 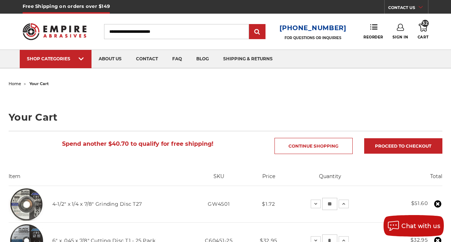 What do you see at coordinates (55, 32) in the screenshot?
I see `img: Empire Abrasives` at bounding box center [55, 32].